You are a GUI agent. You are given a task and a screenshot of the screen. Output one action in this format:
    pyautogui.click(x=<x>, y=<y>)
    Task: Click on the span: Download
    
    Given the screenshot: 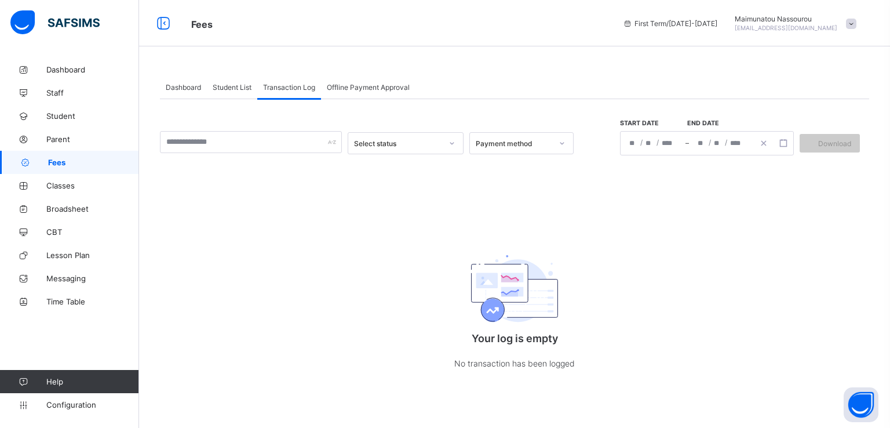 What is the action you would take?
    pyautogui.click(x=835, y=143)
    